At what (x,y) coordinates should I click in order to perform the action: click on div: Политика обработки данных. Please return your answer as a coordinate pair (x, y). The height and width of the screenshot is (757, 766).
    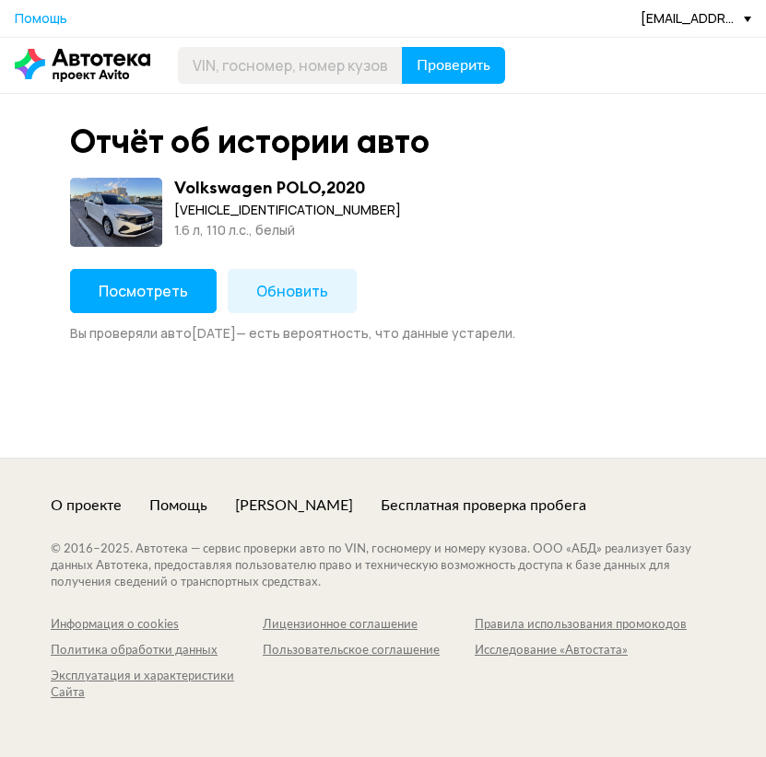
    Looking at the image, I should click on (157, 651).